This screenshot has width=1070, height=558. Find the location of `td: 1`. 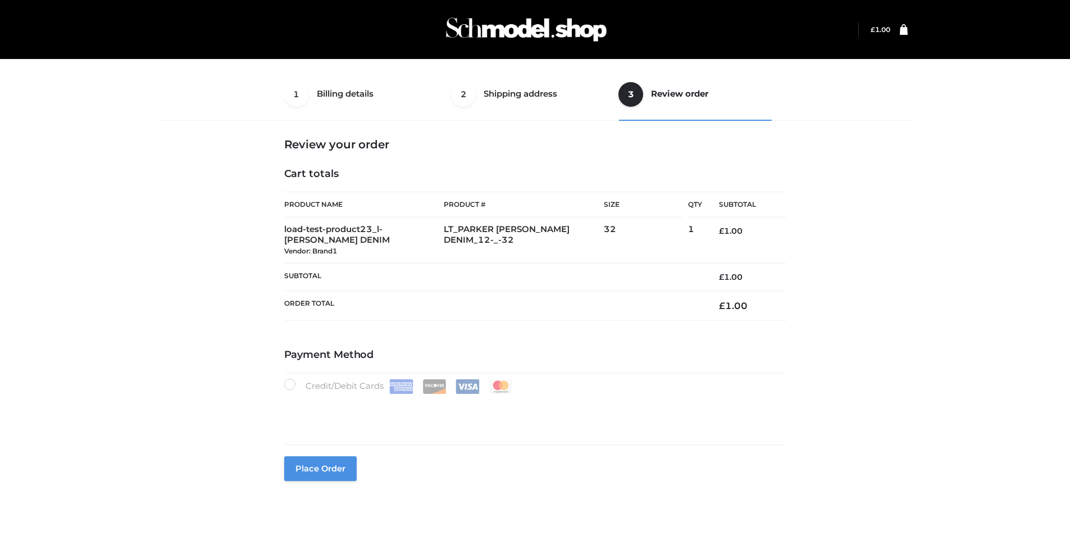

td: 1 is located at coordinates (695, 240).